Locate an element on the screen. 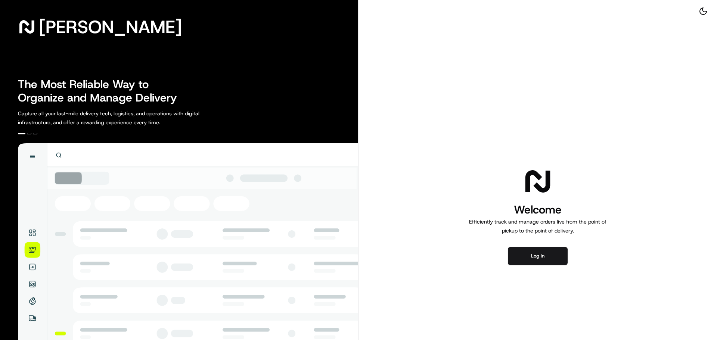 This screenshot has width=717, height=340. p: Capture all your last-mile delivery tech, logistics, and operations with digital infrastructure, ... is located at coordinates (125, 118).